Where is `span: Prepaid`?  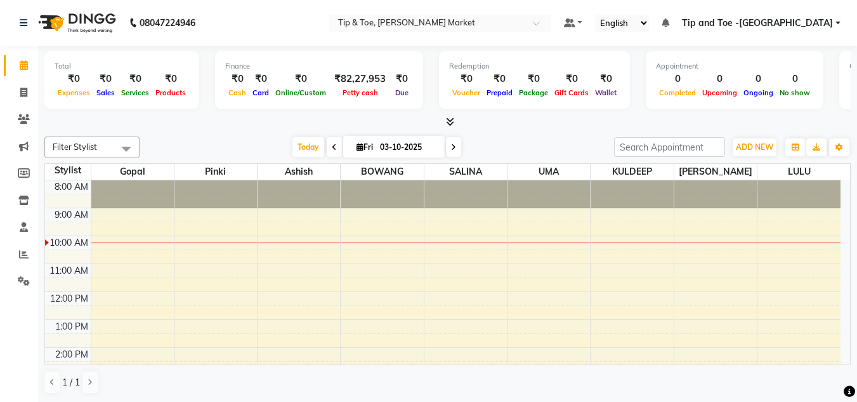
span: Prepaid is located at coordinates (499, 93).